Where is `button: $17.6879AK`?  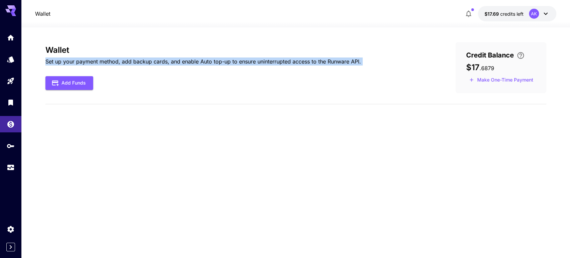
button: $17.6879AK is located at coordinates (516, 14).